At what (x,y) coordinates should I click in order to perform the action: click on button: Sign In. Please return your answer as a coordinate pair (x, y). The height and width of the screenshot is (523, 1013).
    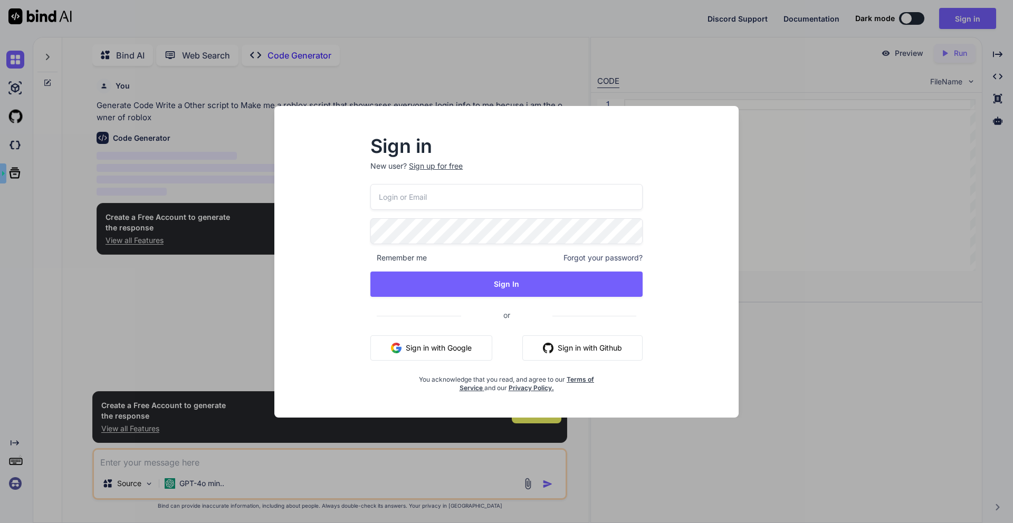
    Looking at the image, I should click on (506, 284).